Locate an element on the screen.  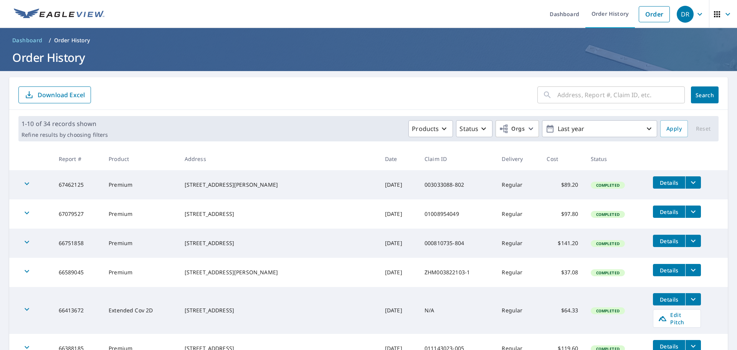
td: $141.20 is located at coordinates (562, 243).